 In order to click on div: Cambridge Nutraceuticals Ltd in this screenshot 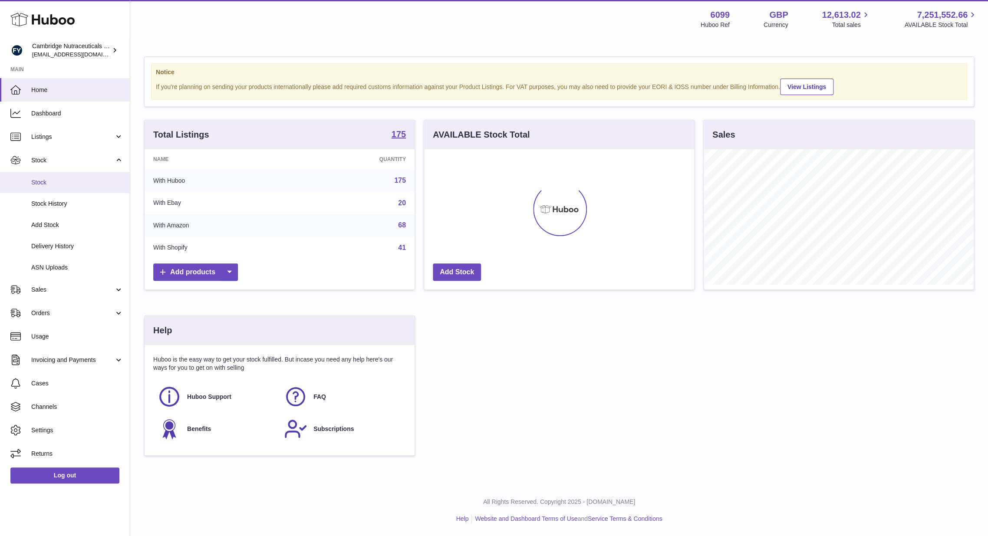, I will do `click(71, 50)`.